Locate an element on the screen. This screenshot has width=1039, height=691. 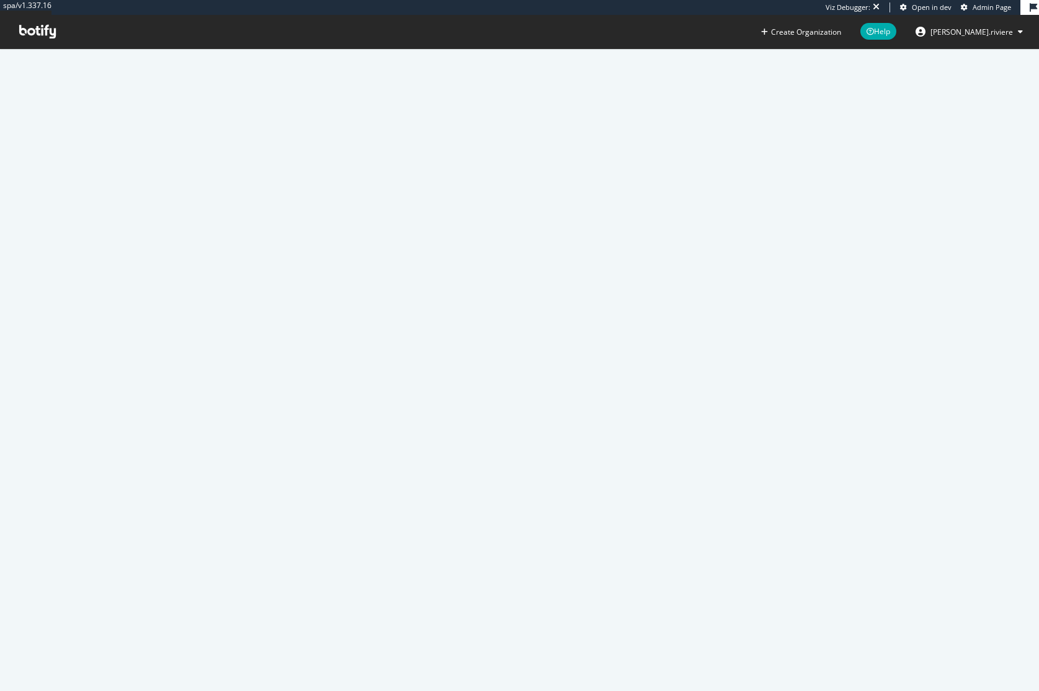
div: Viz Debugger: is located at coordinates (848, 7).